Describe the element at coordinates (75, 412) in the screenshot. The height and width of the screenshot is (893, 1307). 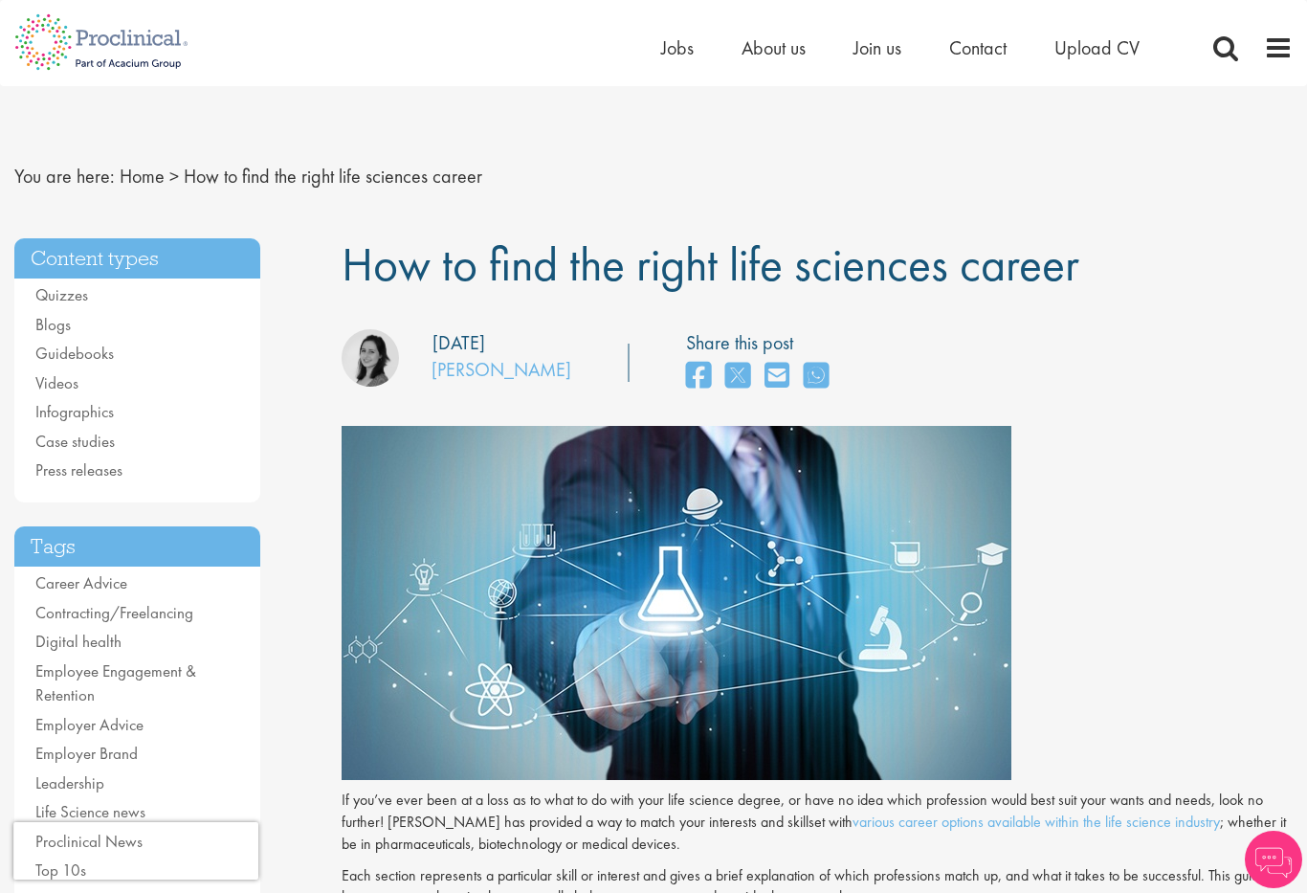
I see `a: Infographics` at that location.